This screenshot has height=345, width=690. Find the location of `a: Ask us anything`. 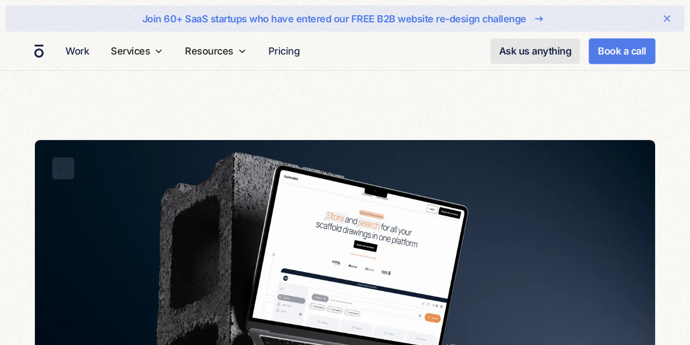

a: Ask us anything is located at coordinates (535, 51).